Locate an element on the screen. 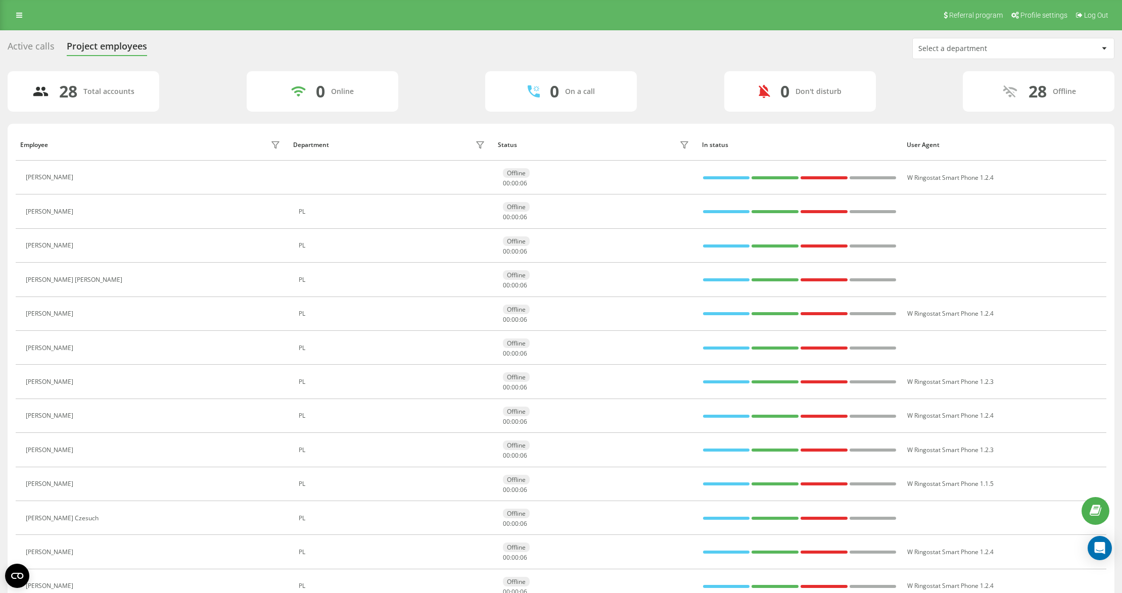 Image resolution: width=1122 pixels, height=593 pixels. div: Project employees is located at coordinates (107, 49).